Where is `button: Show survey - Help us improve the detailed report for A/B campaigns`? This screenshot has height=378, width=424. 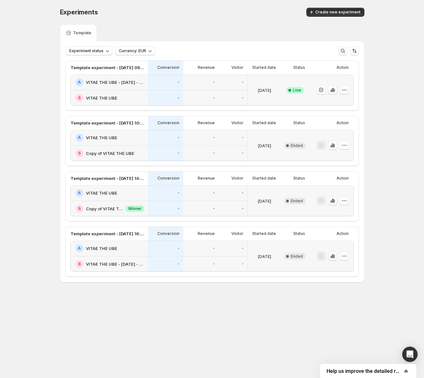 button: Show survey - Help us improve the detailed report for A/B campaigns is located at coordinates (368, 371).